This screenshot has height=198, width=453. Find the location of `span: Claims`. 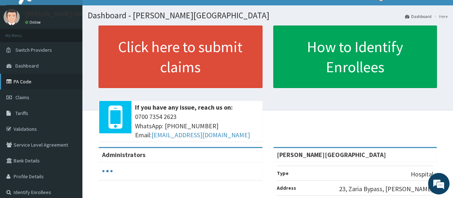

span: Claims is located at coordinates (22, 97).